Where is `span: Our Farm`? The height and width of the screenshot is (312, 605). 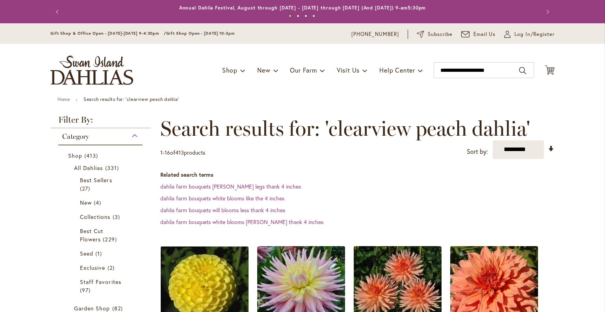
span: Our Farm is located at coordinates (303, 70).